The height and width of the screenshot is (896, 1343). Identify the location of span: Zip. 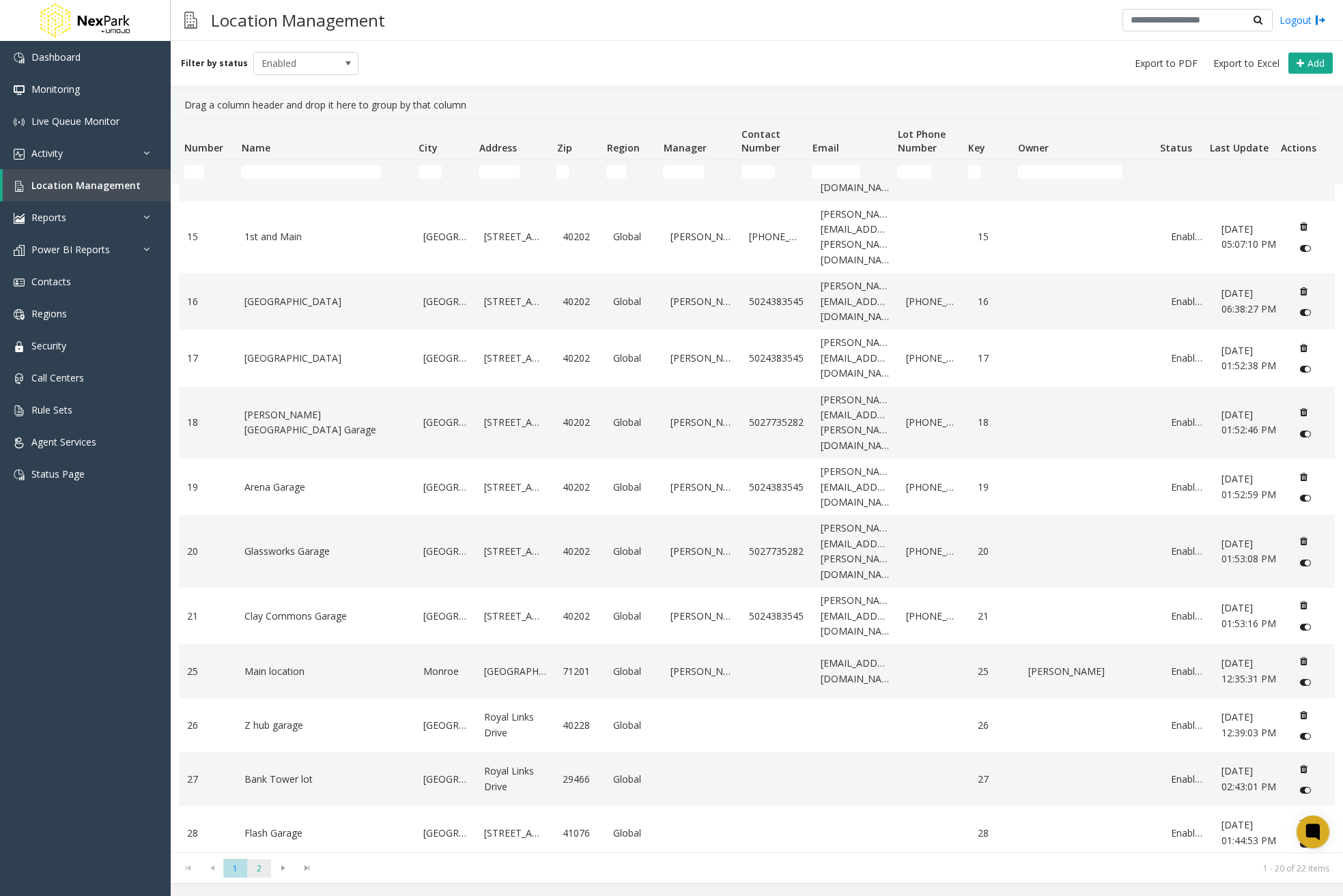
(564, 147).